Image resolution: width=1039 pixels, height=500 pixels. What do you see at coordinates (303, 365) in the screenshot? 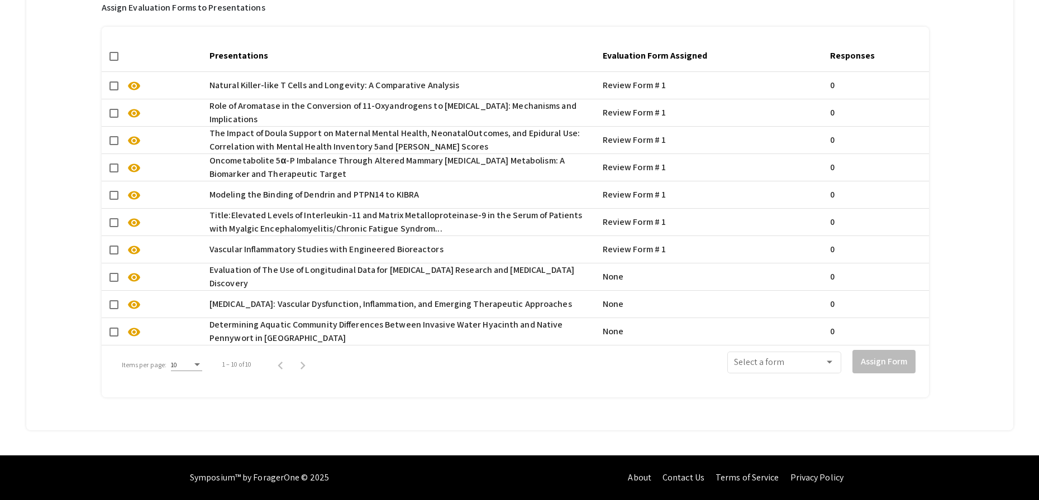
I see `button: Next page` at bounding box center [303, 365].